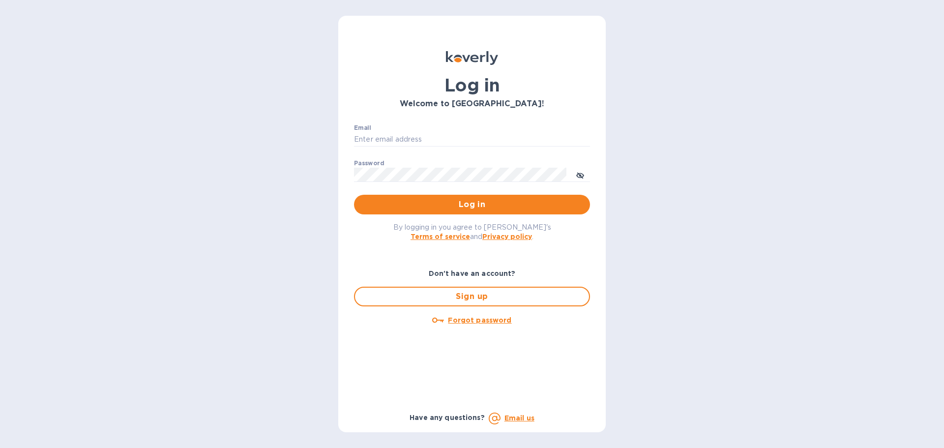 Image resolution: width=944 pixels, height=448 pixels. Describe the element at coordinates (472, 296) in the screenshot. I see `button: Sign up` at that location.